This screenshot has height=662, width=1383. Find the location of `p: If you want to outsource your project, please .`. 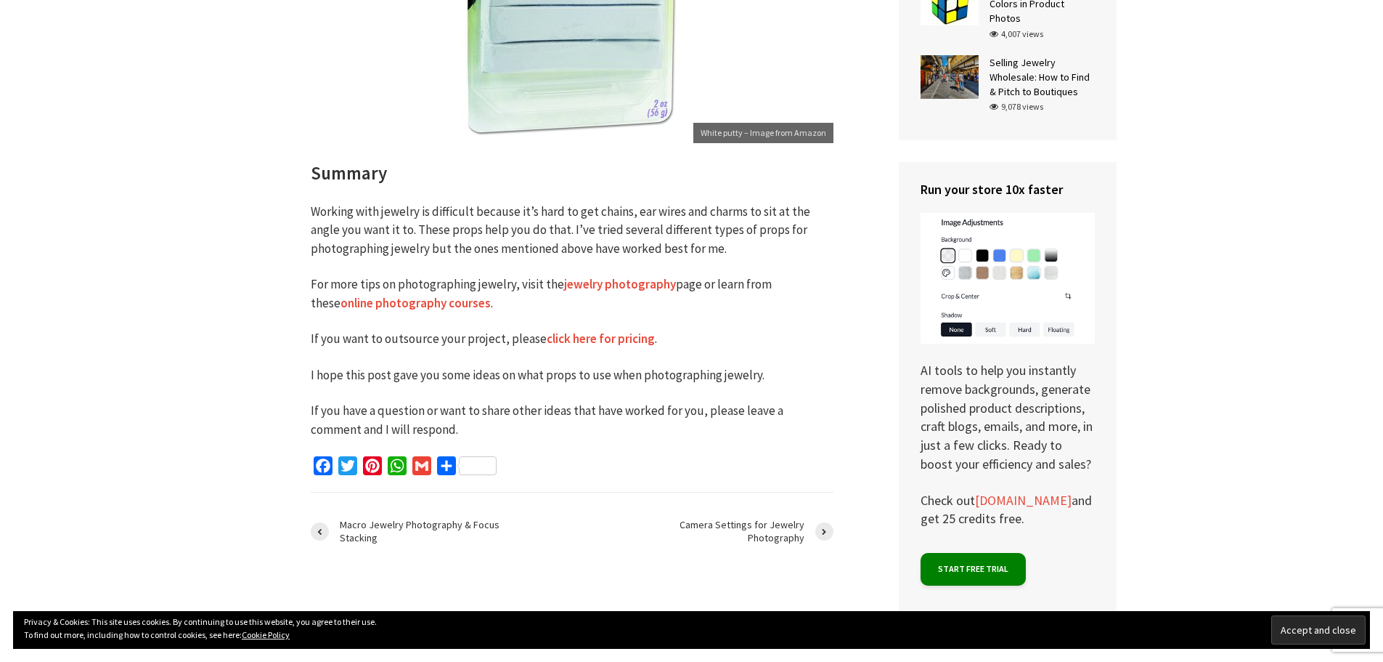

p: If you want to outsource your project, please . is located at coordinates (572, 339).